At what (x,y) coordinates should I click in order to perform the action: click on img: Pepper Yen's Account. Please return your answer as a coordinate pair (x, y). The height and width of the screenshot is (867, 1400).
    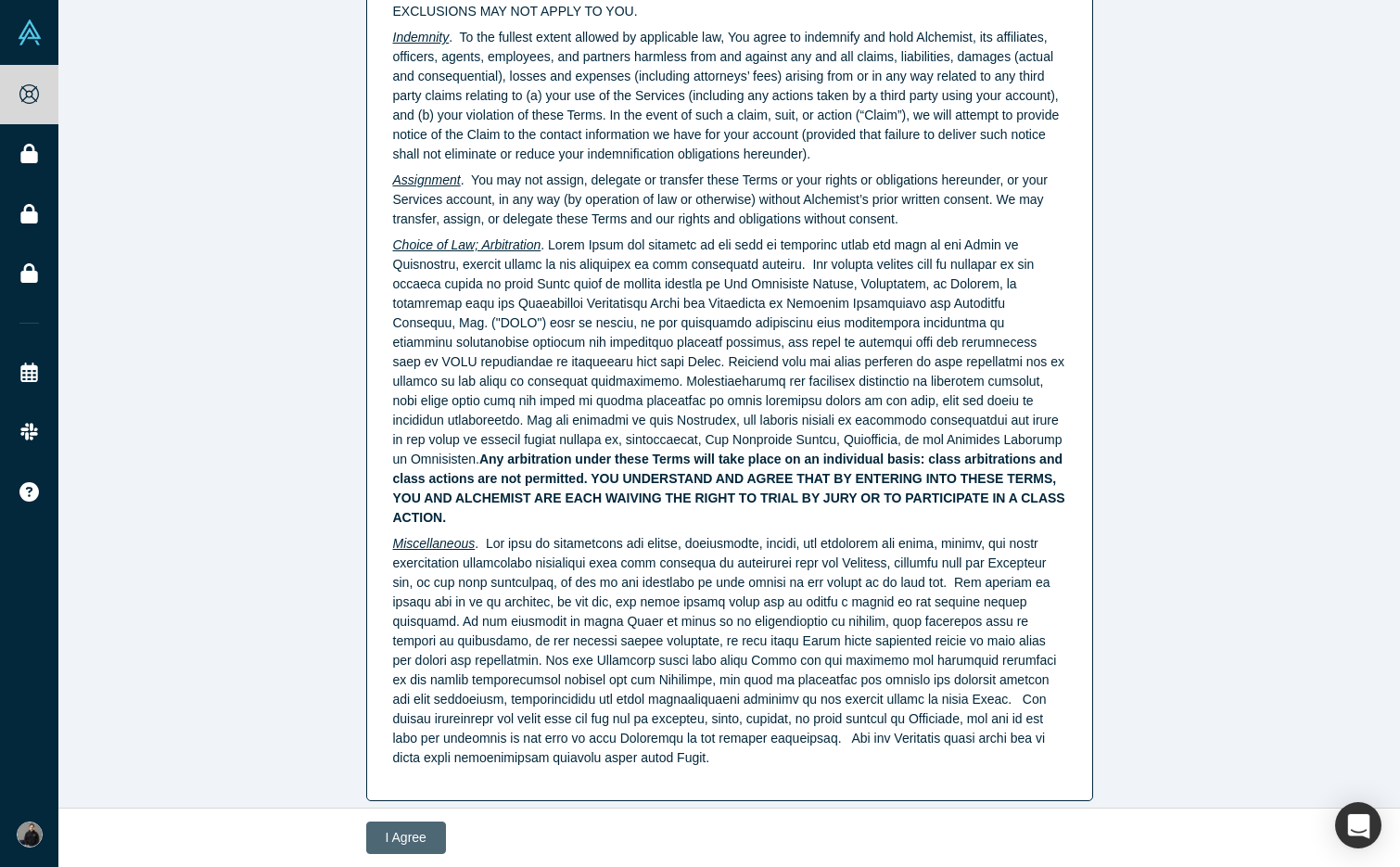
    Looking at the image, I should click on (30, 834).